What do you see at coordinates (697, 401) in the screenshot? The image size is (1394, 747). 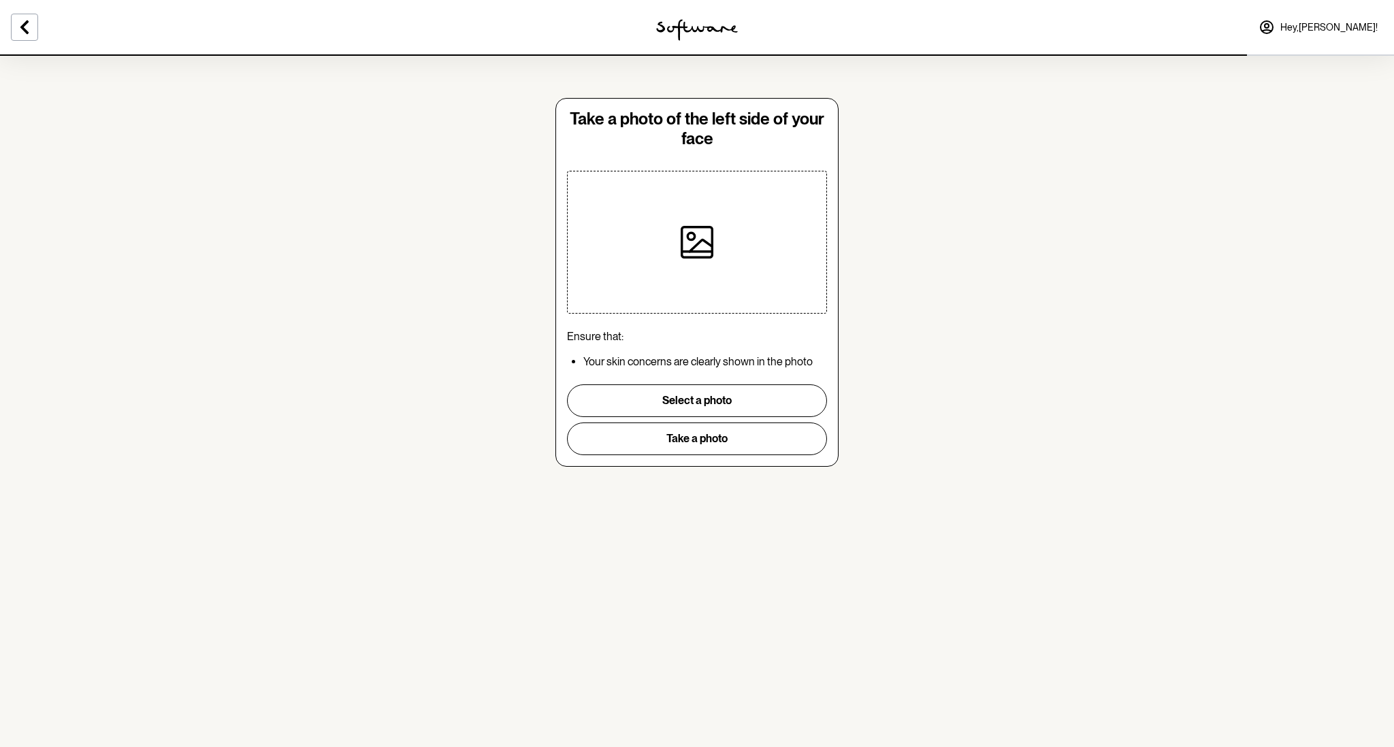 I see `button: Select a photo` at bounding box center [697, 401].